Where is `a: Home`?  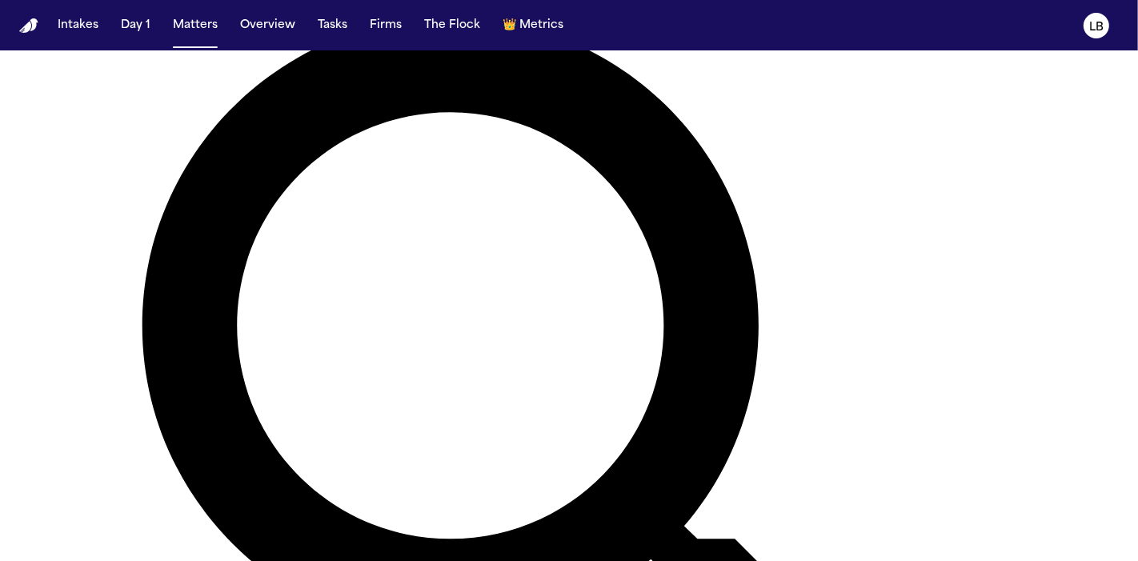
a: Home is located at coordinates (29, 26).